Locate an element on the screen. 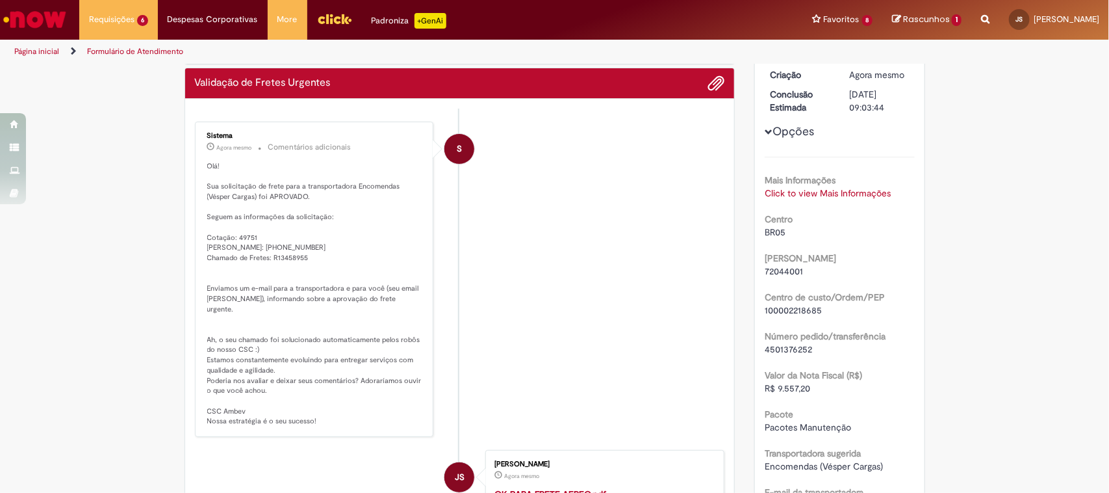  b: Centro is located at coordinates (778, 219).